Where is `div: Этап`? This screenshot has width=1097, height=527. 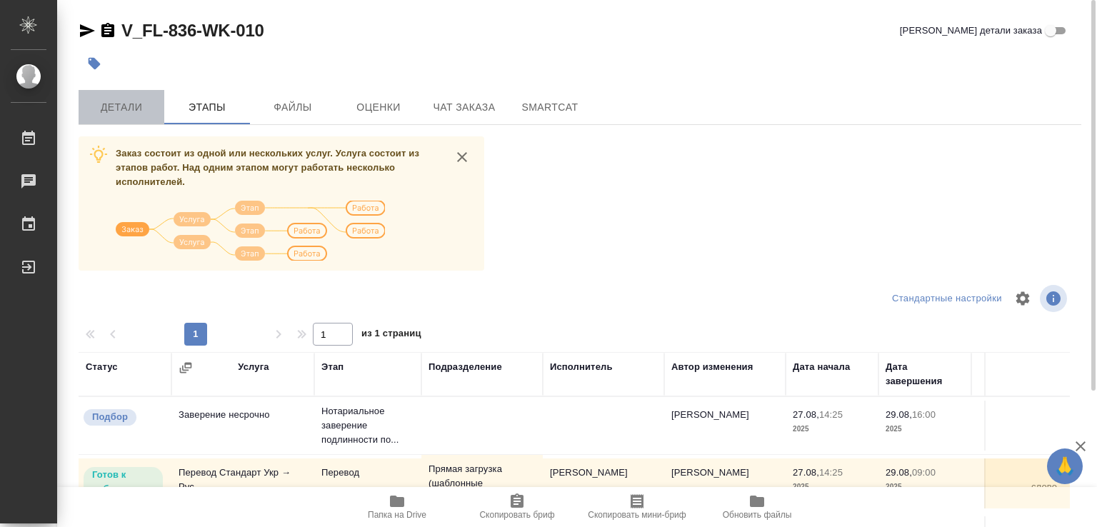 div: Этап is located at coordinates (332, 367).